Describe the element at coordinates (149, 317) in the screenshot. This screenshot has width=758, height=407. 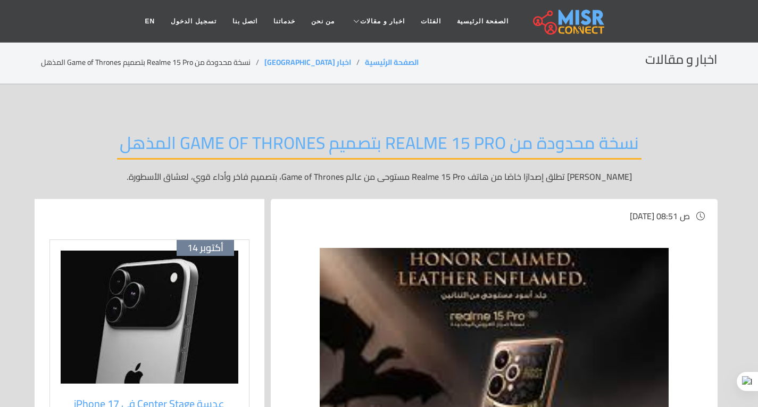
I see `img: عدسة Center Stage في iPhone 17 تتيح التصوير الأمامي دون تدوير الهاتف` at that location.